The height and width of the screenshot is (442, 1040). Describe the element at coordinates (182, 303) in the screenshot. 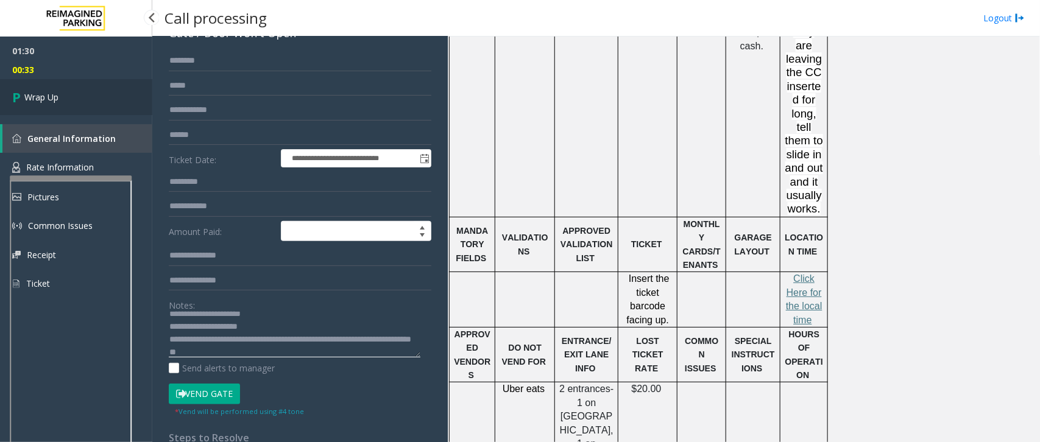

I see `label: Notes:` at that location.